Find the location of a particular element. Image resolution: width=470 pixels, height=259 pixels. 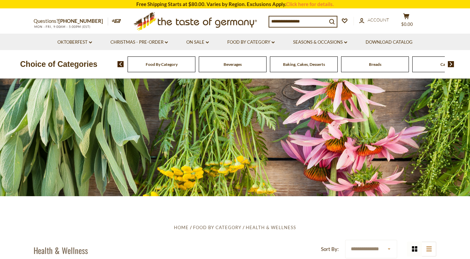

span: Baking, Cakes, Desserts is located at coordinates (304, 64).